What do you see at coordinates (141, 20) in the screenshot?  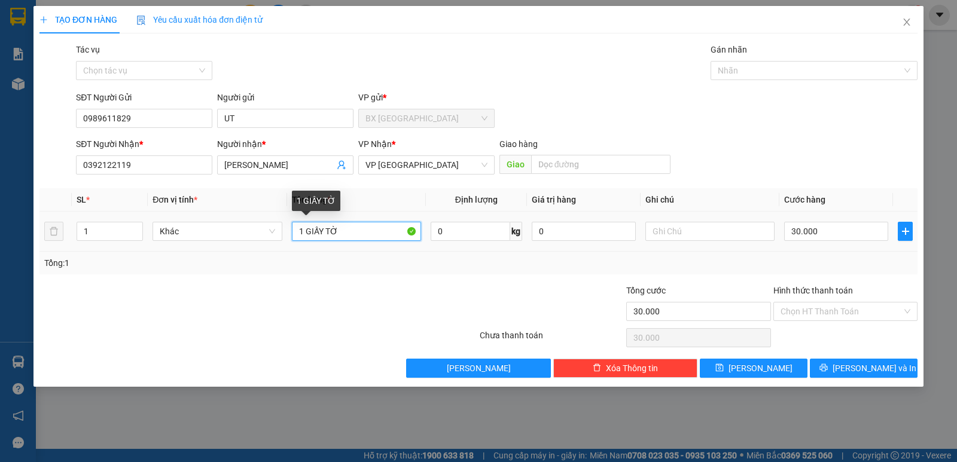 I see `img: icon` at bounding box center [141, 20].